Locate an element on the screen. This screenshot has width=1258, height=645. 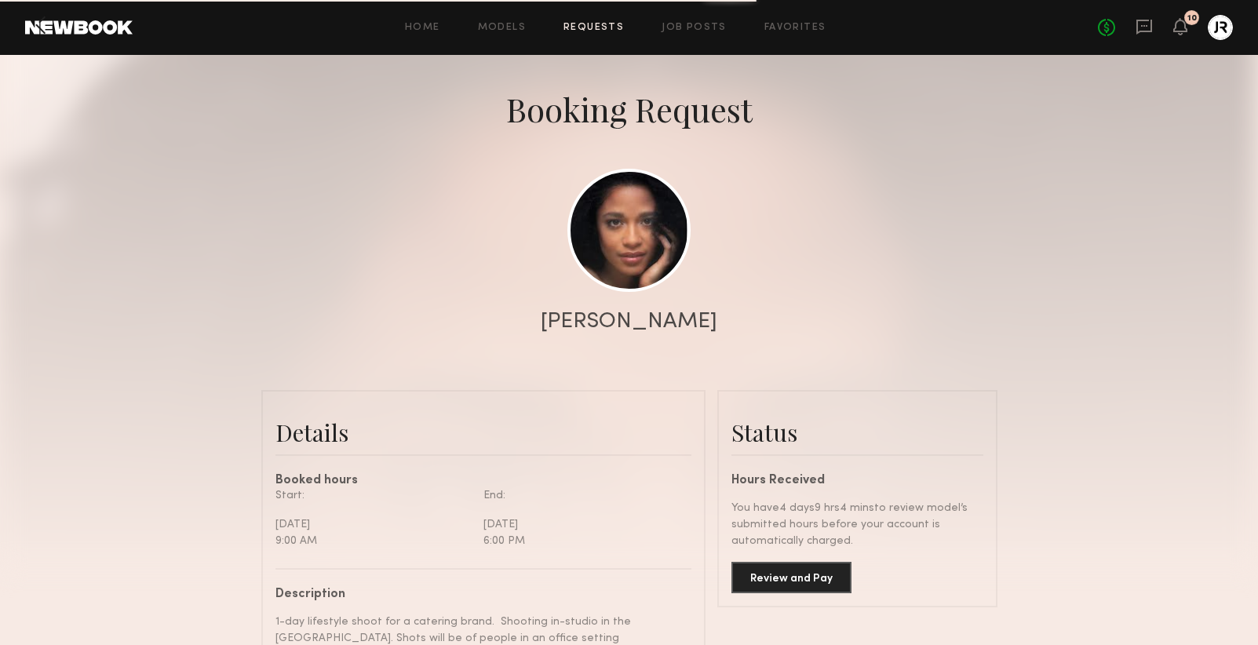
div: Status is located at coordinates (857, 432).